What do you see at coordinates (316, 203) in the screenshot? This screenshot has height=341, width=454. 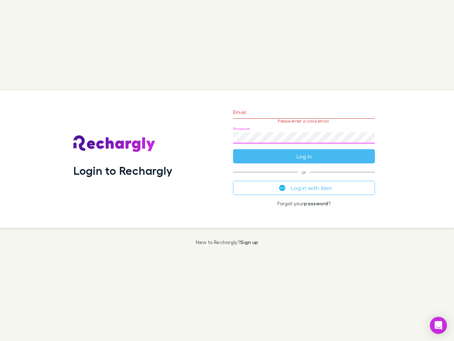 I see `a: password` at bounding box center [316, 203].